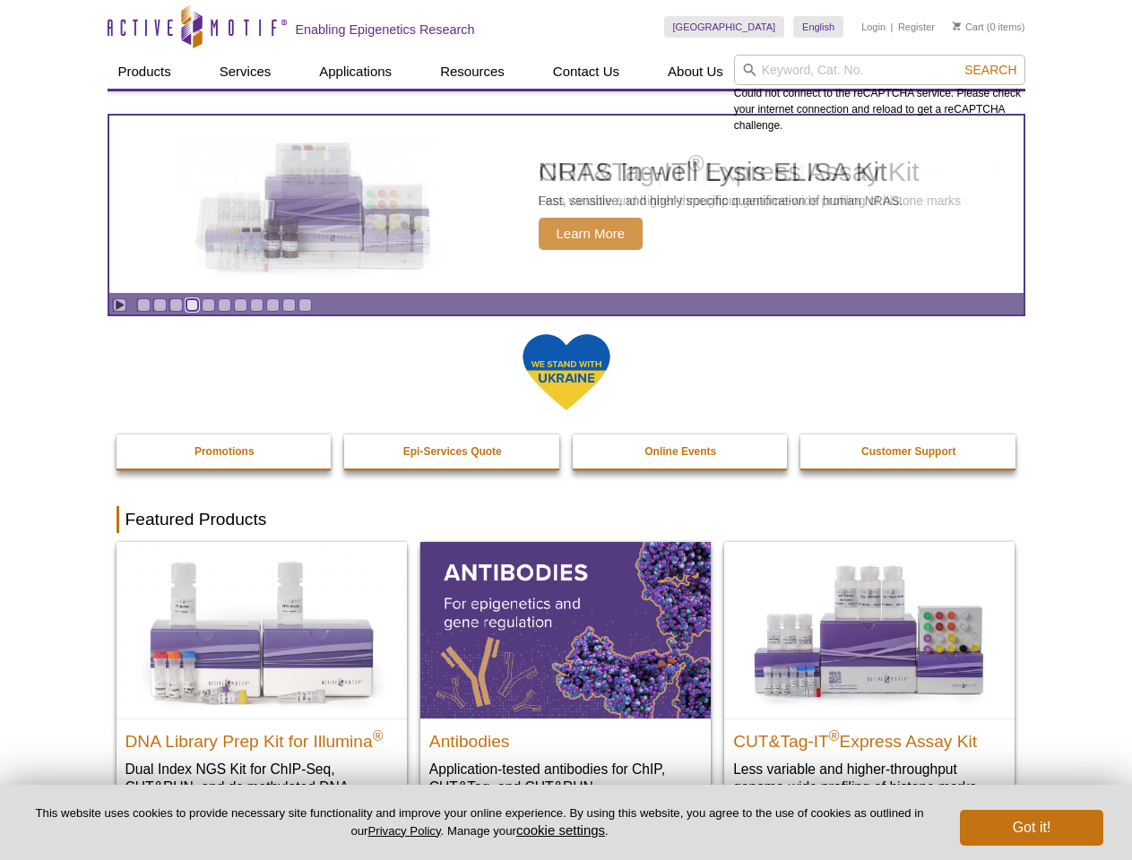  What do you see at coordinates (262, 686) in the screenshot?
I see `a: DNA Library Prep Kit for Illumina DNA Library Prep Kit for Illumina® Dual Index NGS Kit for ChIP-...` at bounding box center [262, 686].